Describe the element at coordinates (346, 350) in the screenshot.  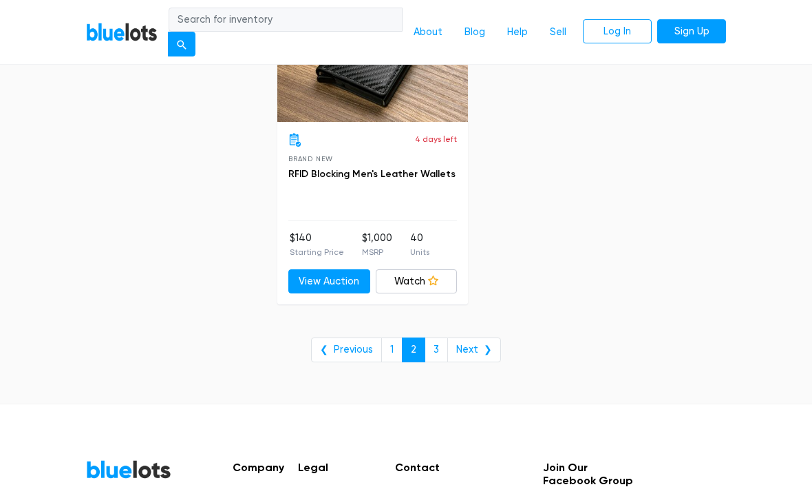
I see `a: ❮ Previous` at that location.